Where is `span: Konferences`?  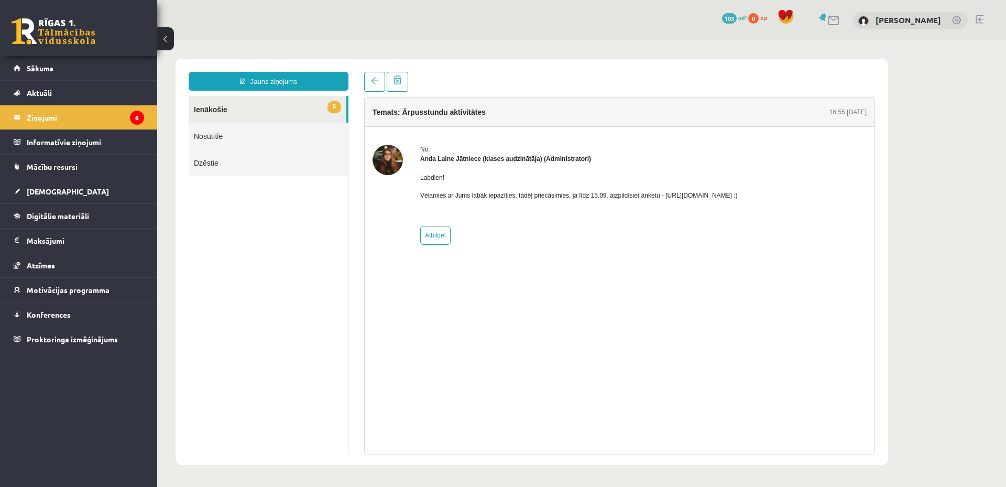
span: Konferences is located at coordinates (49, 314).